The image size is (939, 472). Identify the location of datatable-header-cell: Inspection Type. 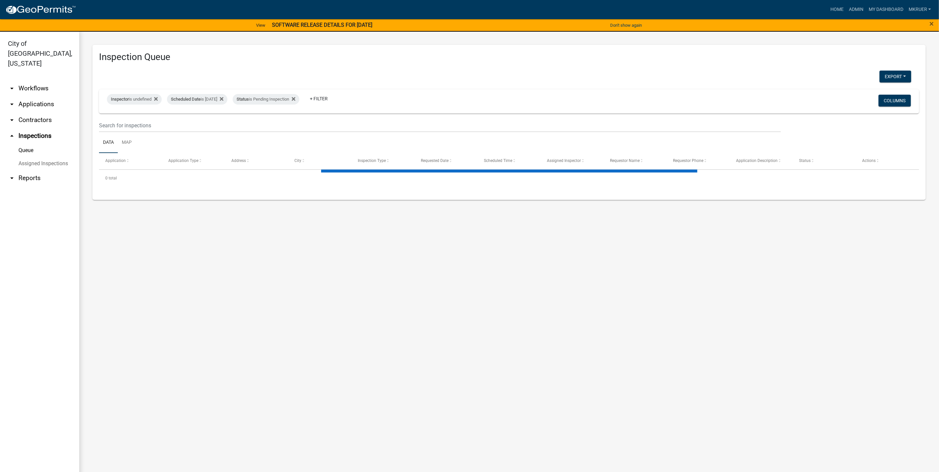
(383, 161).